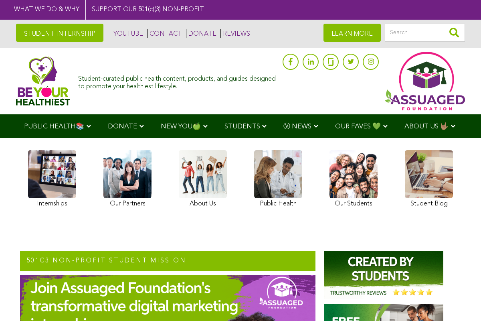 The width and height of the screenshot is (481, 321). What do you see at coordinates (168, 261) in the screenshot?
I see `h2: 501c3 NON-PROFIT STUDENT MISSION` at bounding box center [168, 261].